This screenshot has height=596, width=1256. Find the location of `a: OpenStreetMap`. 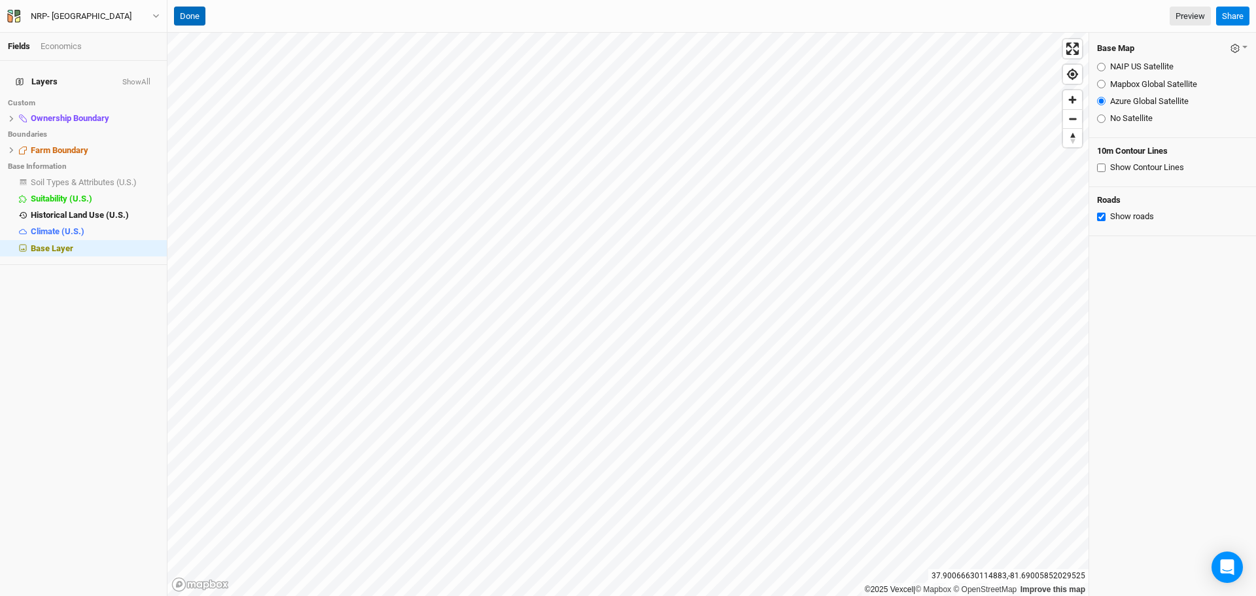

a: OpenStreetMap is located at coordinates (985, 590).